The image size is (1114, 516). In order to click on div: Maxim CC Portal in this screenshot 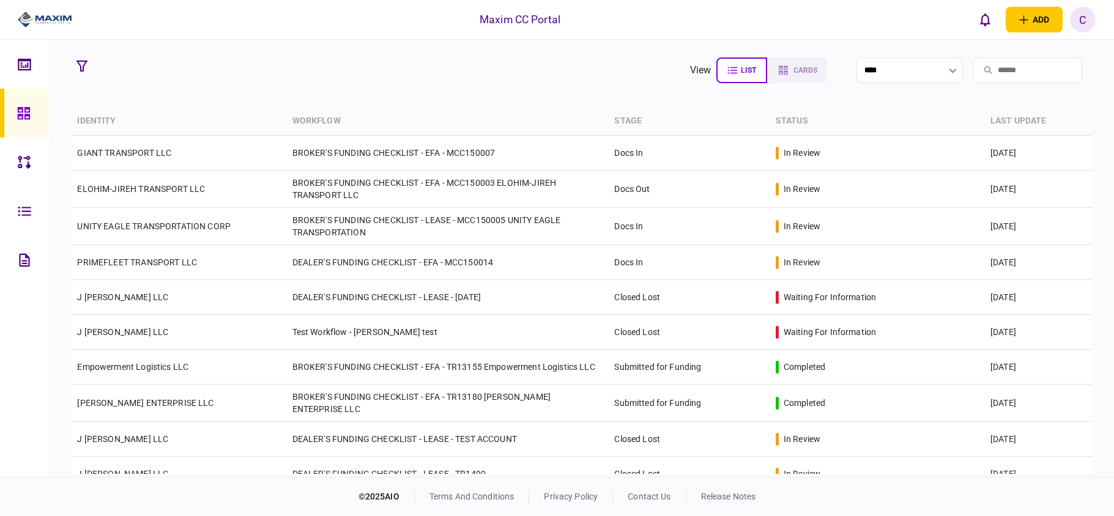, I will do `click(520, 20)`.